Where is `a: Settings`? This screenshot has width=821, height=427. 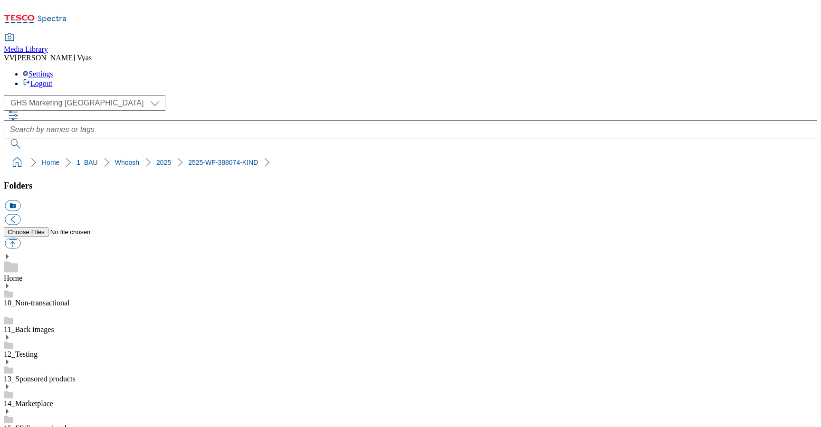 a: Settings is located at coordinates (38, 74).